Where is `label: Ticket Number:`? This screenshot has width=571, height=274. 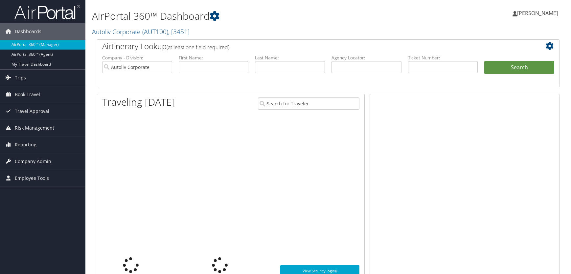
label: Ticket Number: is located at coordinates (443, 58).